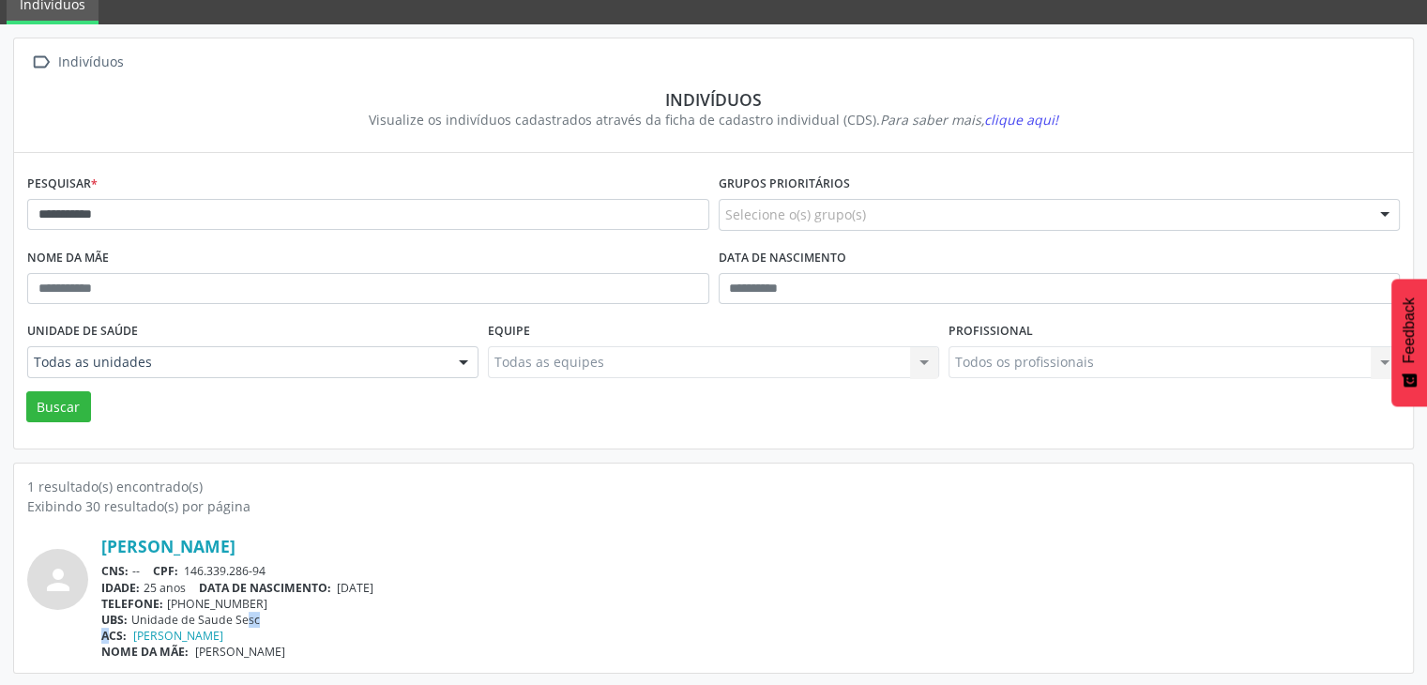  Describe the element at coordinates (782, 258) in the screenshot. I see `label: Data de nascimento` at that location.